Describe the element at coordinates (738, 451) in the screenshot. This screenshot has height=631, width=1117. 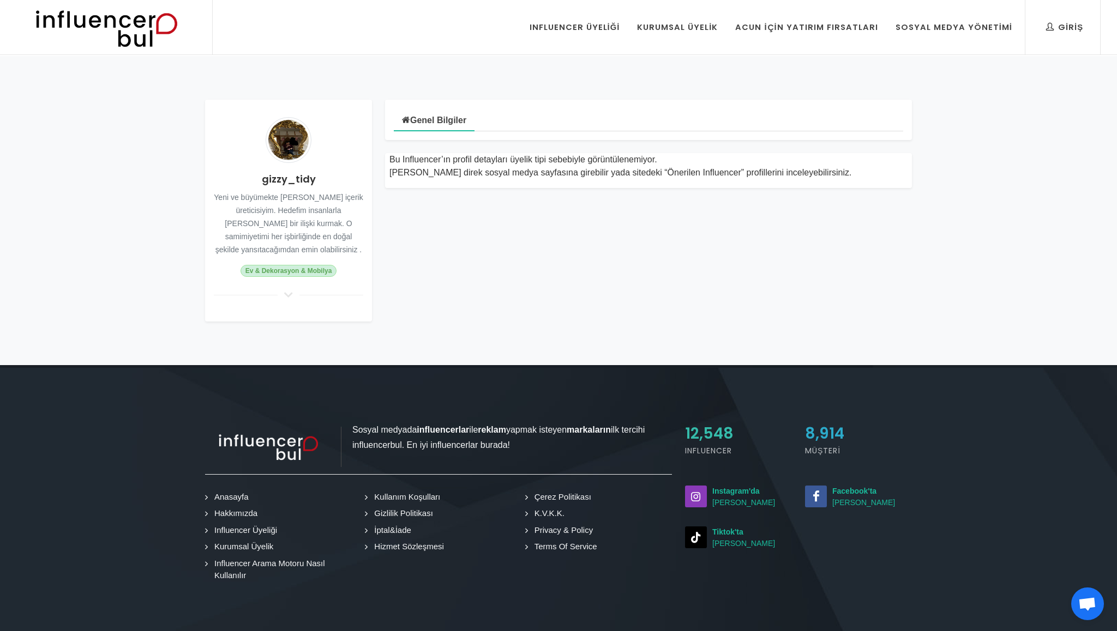
I see `h5: Influencer` at that location.